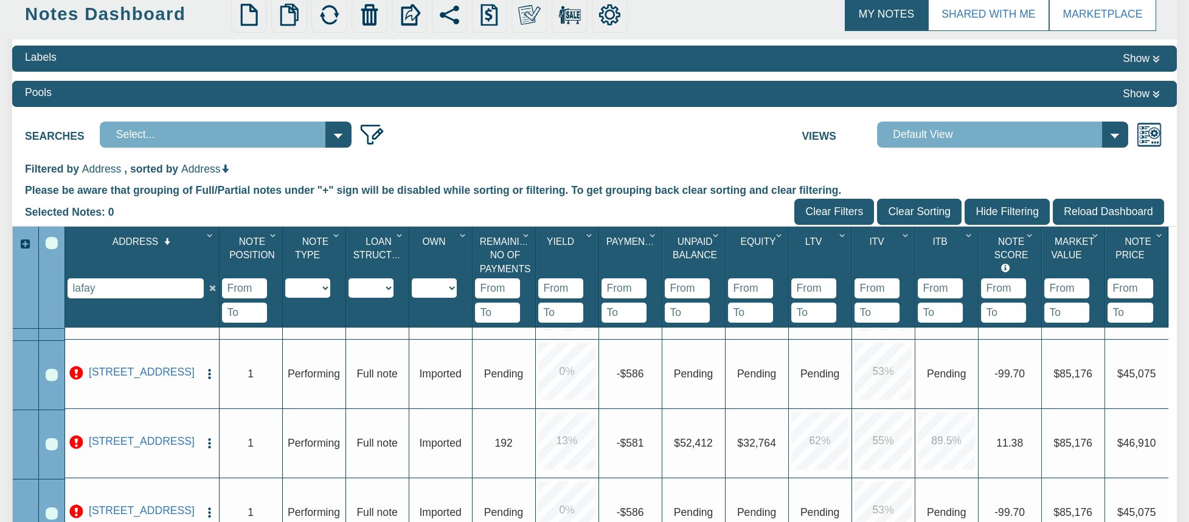  Describe the element at coordinates (1141, 58) in the screenshot. I see `button: Show` at that location.